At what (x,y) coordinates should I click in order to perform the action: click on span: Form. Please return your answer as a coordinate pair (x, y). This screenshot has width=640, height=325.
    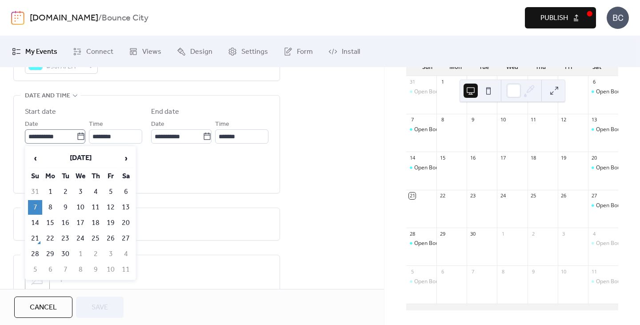
    Looking at the image, I should click on (305, 52).